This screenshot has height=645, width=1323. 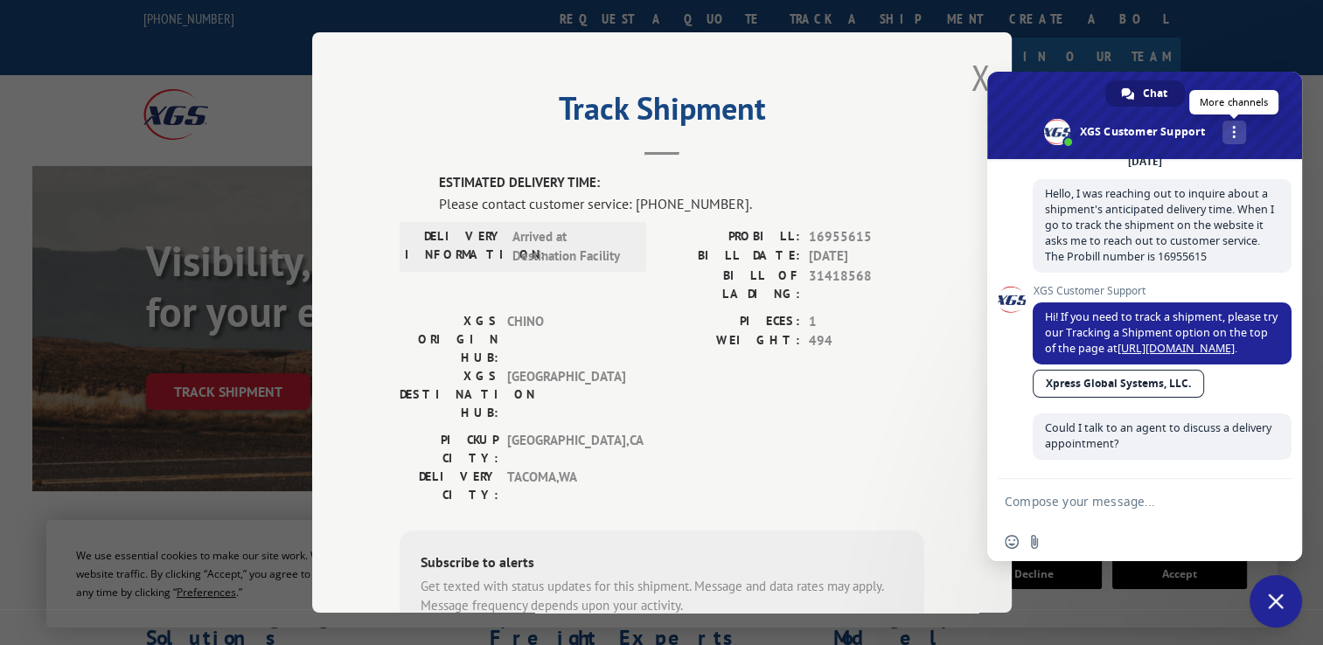 What do you see at coordinates (731, 284) in the screenshot?
I see `label: BILL OF LADING:` at bounding box center [731, 284].